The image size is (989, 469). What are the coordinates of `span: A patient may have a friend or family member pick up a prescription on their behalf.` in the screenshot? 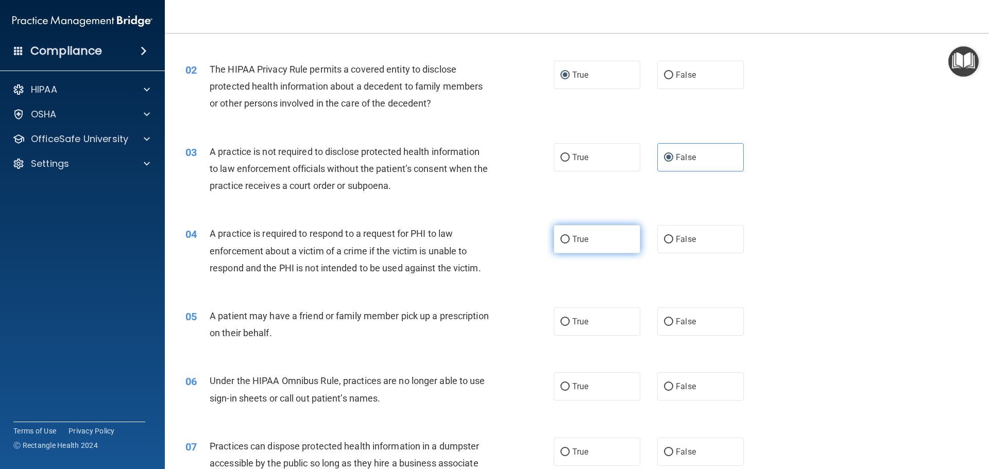 It's located at (349, 325).